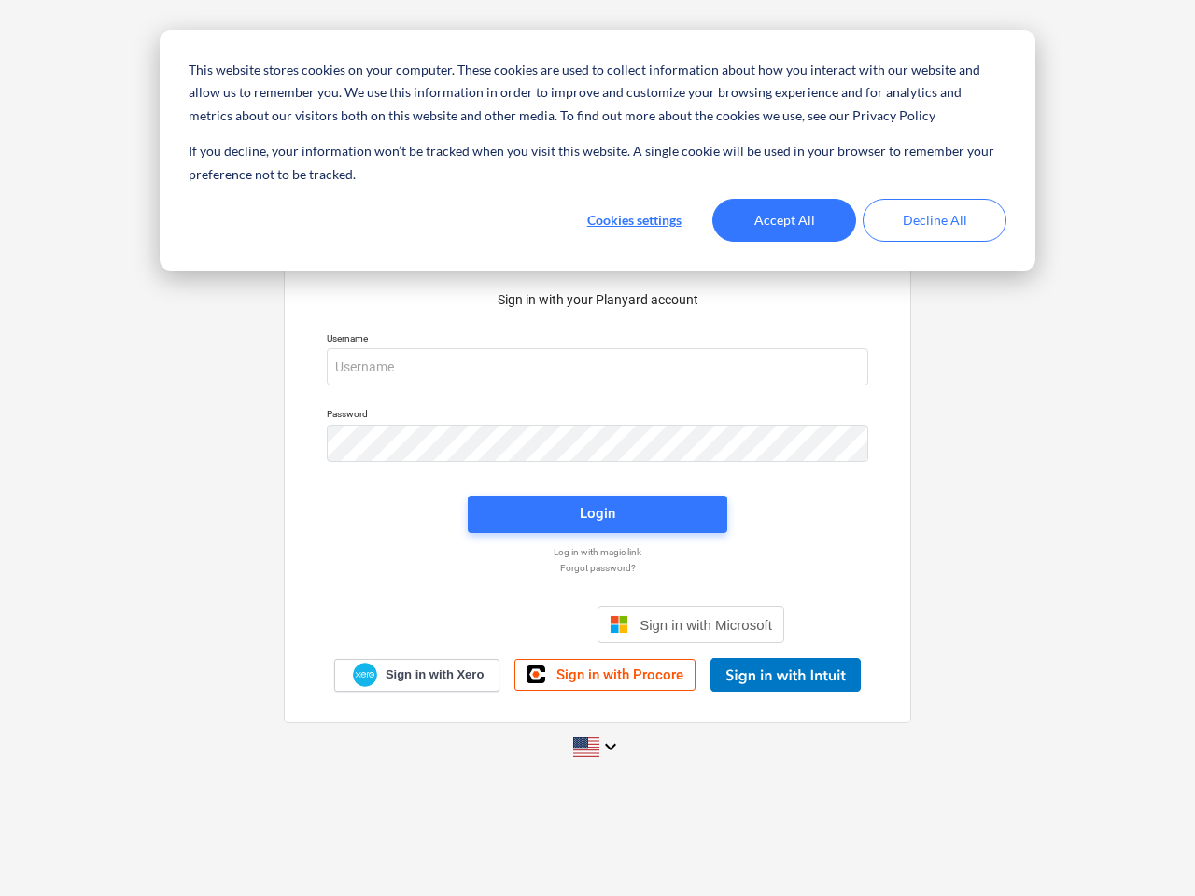  I want to click on span: Sign in with Microsoft, so click(706, 625).